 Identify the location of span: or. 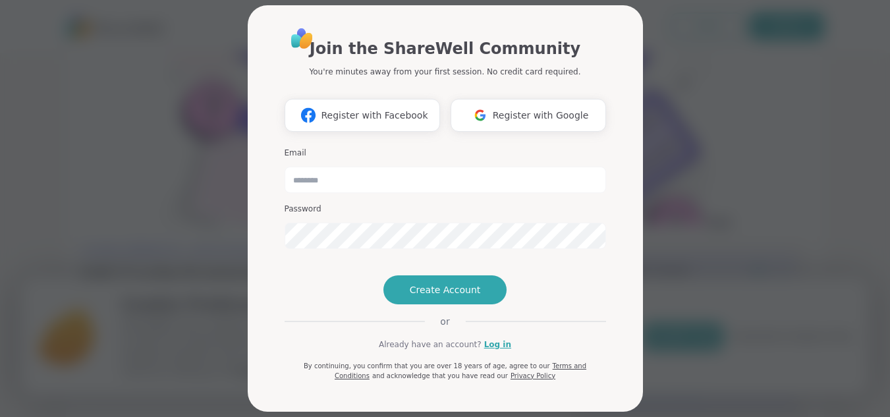
(445, 321).